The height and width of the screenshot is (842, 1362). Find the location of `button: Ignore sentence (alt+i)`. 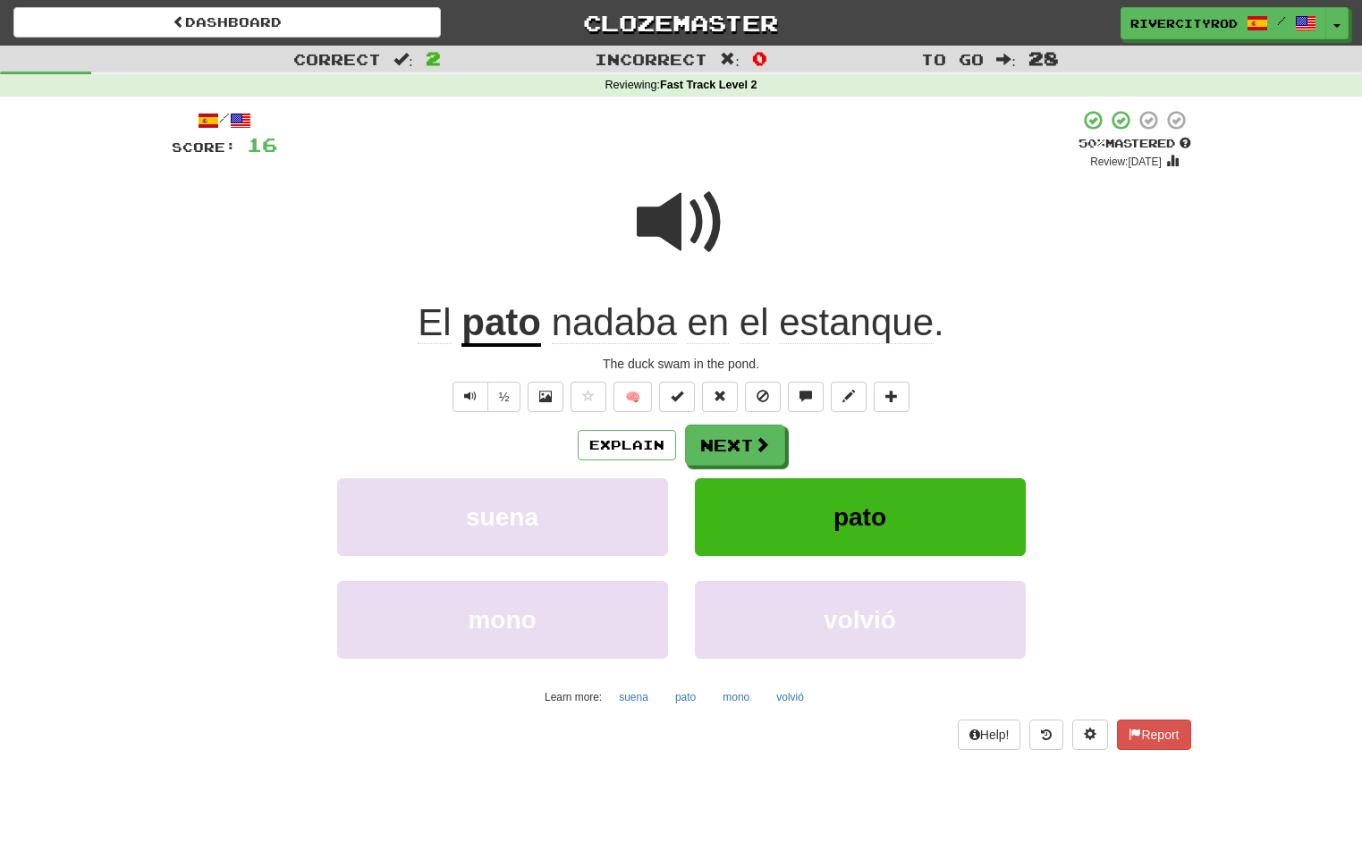

button: Ignore sentence (alt+i) is located at coordinates (763, 397).